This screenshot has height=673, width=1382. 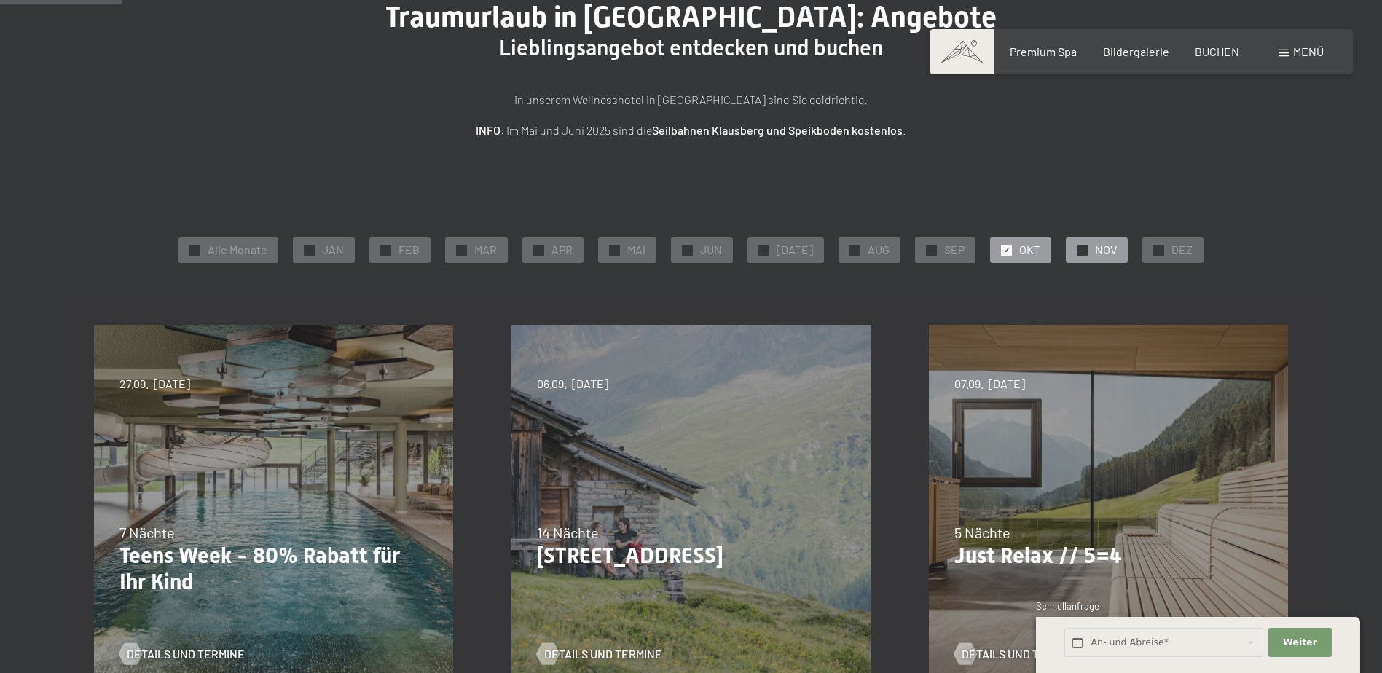 I want to click on span: Bildergalerie, so click(x=1136, y=51).